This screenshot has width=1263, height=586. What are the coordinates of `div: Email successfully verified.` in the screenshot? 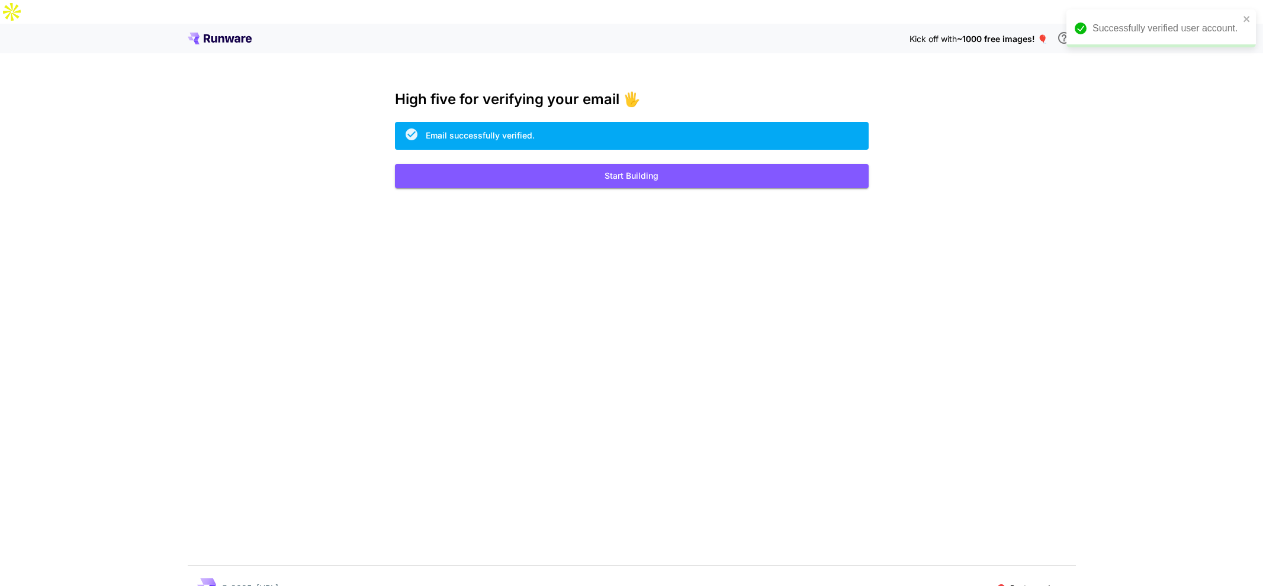 It's located at (480, 135).